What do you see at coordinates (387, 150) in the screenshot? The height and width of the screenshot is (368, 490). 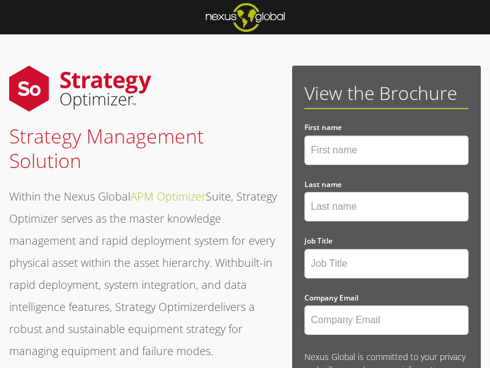 I see `input: First name` at bounding box center [387, 150].